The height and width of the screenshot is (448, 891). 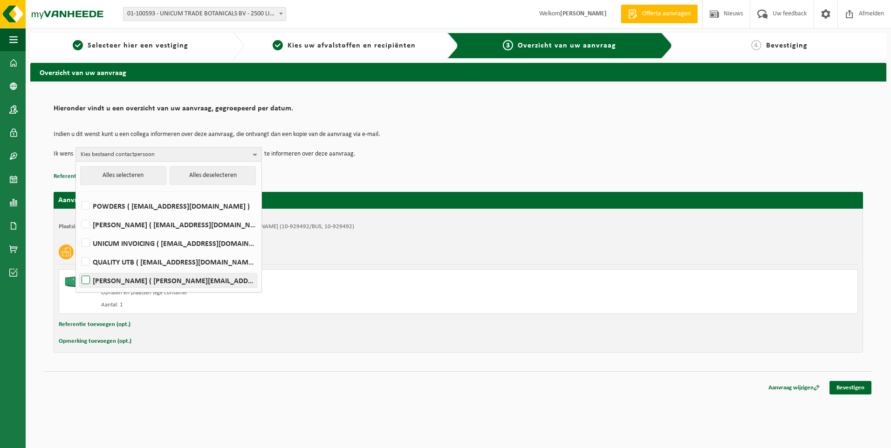 I want to click on h2: Hieronder vindt u een overzicht van uw aanvraag, gegroepeerd per datum., so click(x=458, y=111).